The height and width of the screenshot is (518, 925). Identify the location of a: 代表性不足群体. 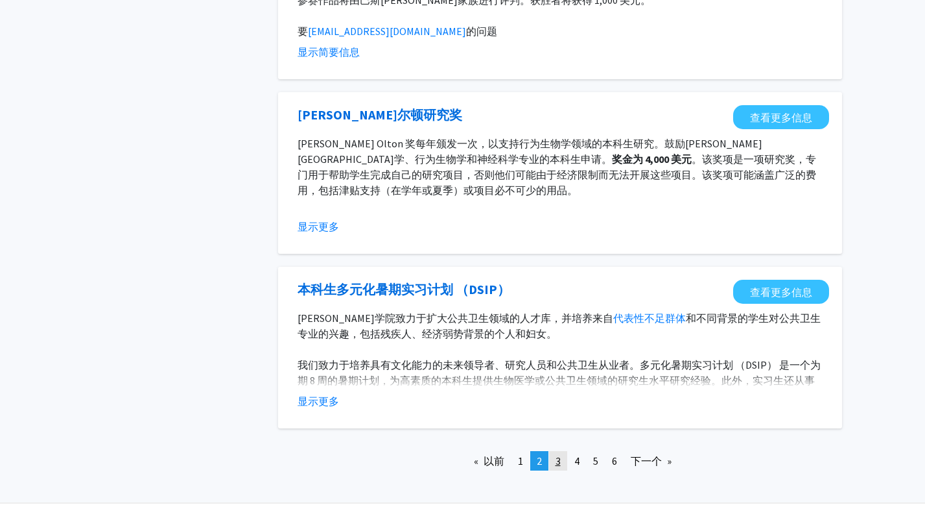
(650, 318).